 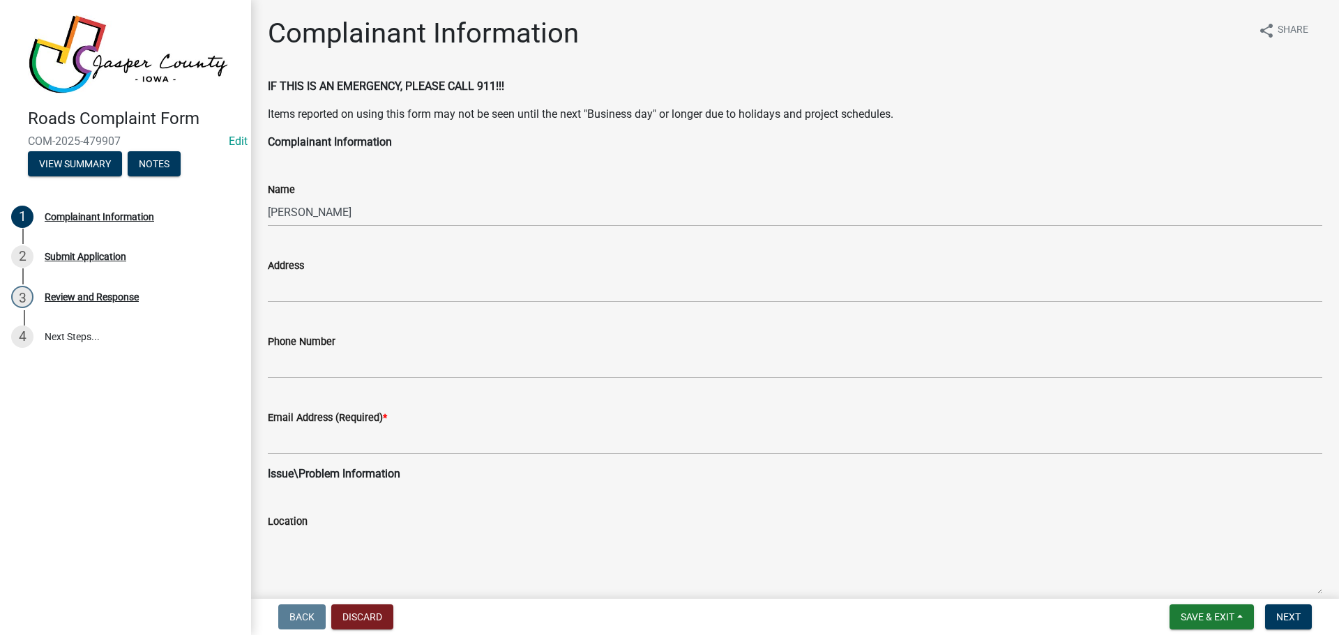 What do you see at coordinates (154, 165) in the screenshot?
I see `wm-modal-confirm: Notes` at bounding box center [154, 165].